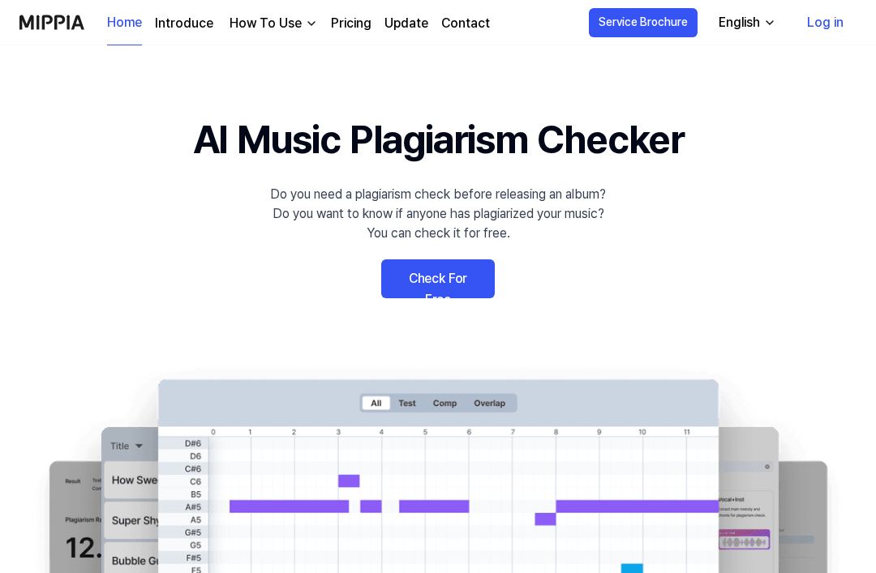  I want to click on div: Do you need a plagiarism check before releasing an album? Do you want to know if anyone has plagi..., so click(438, 214).